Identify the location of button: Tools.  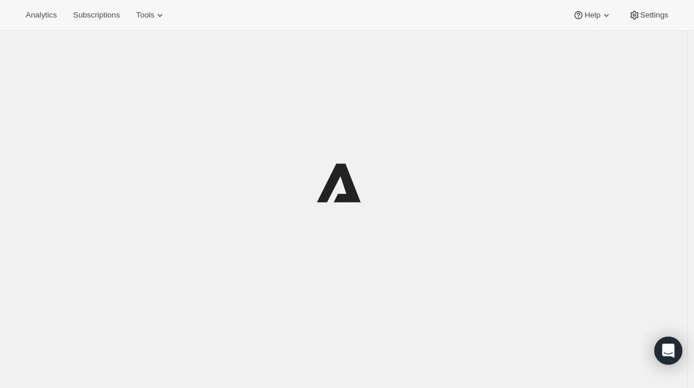
(151, 15).